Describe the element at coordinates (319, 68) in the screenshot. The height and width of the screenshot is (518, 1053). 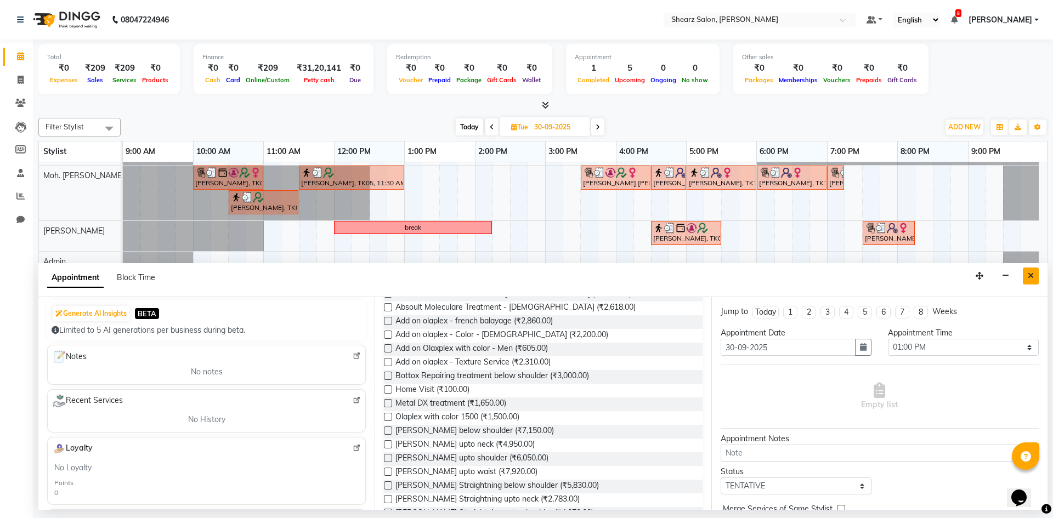
I see `div: ₹31,20,141` at that location.